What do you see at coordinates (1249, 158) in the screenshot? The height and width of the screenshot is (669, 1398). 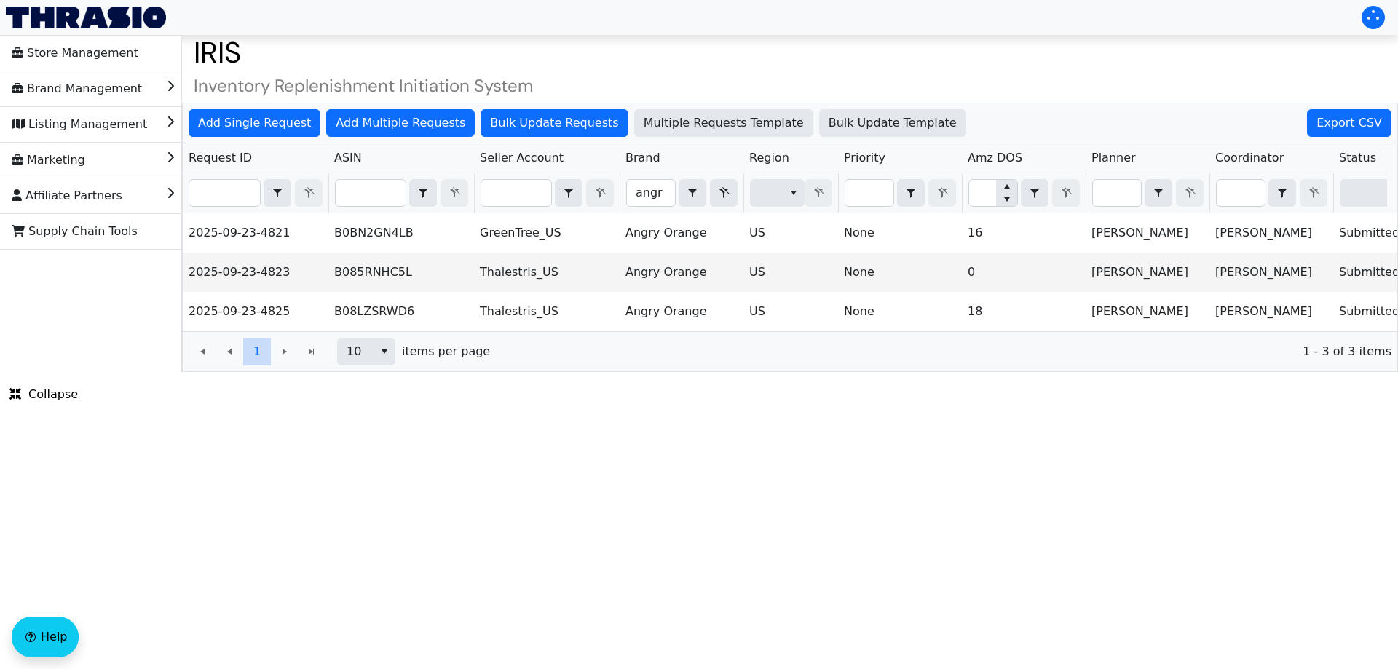 I see `span: Coordinator` at bounding box center [1249, 158].